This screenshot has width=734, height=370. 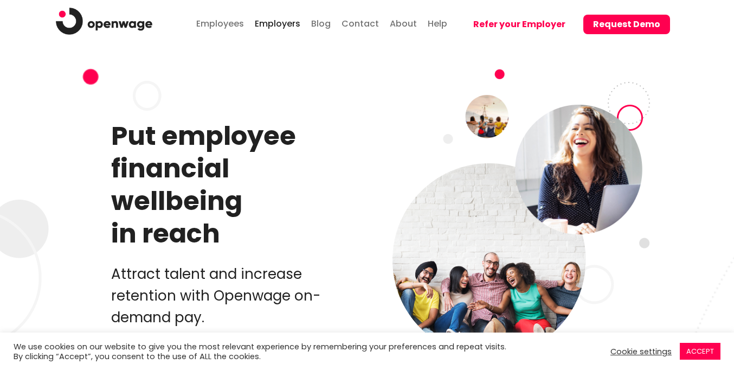 I want to click on img: logo.png, so click(x=104, y=21).